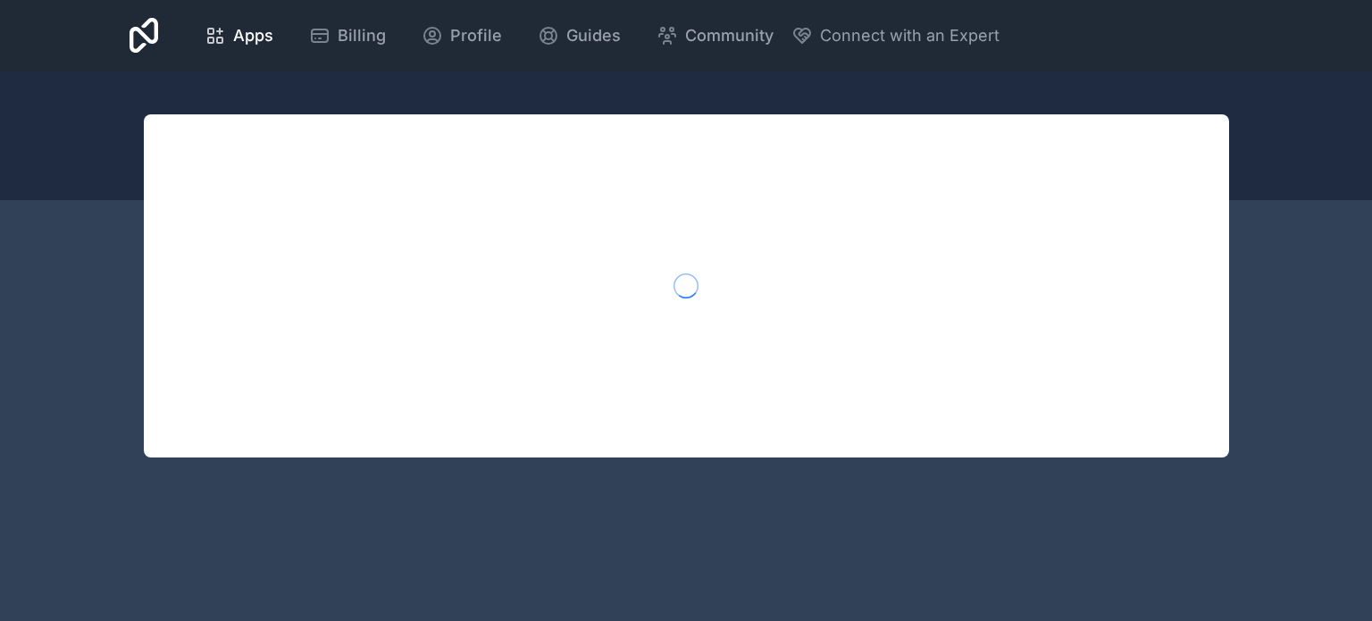  Describe the element at coordinates (579, 36) in the screenshot. I see `a: Guides` at that location.